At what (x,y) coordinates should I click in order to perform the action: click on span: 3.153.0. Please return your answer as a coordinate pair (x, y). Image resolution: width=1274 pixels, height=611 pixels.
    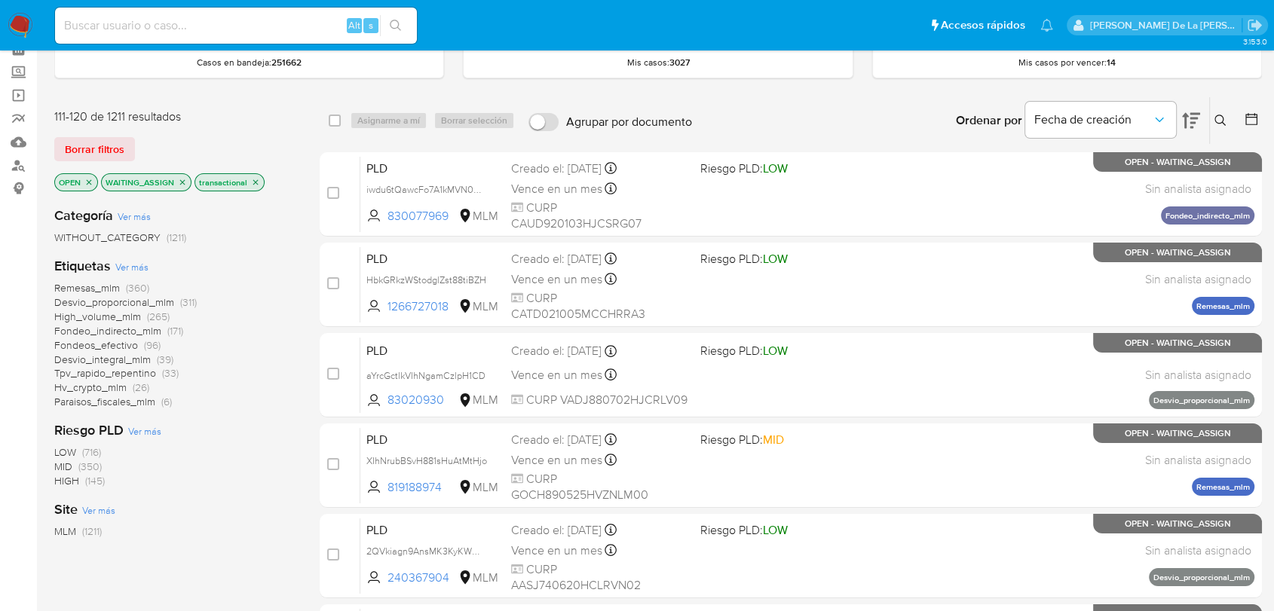
    Looking at the image, I should click on (1255, 41).